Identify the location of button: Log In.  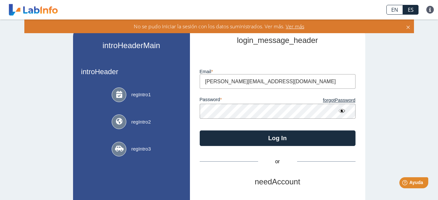
(277, 138).